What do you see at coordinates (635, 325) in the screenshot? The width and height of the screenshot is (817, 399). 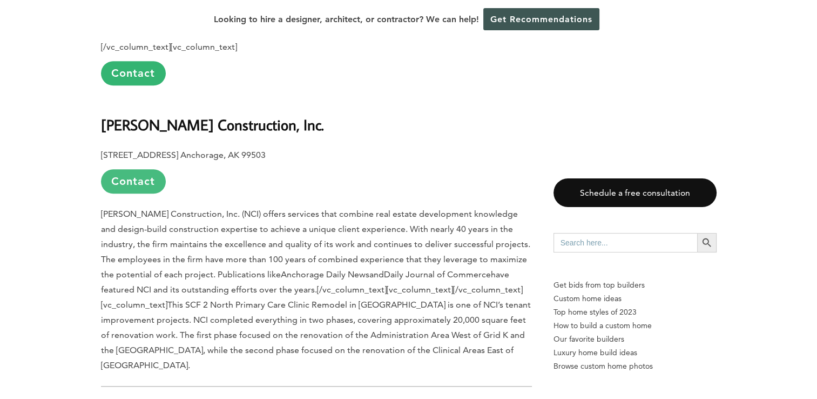 I see `p: How to build a custom home` at bounding box center [635, 325].